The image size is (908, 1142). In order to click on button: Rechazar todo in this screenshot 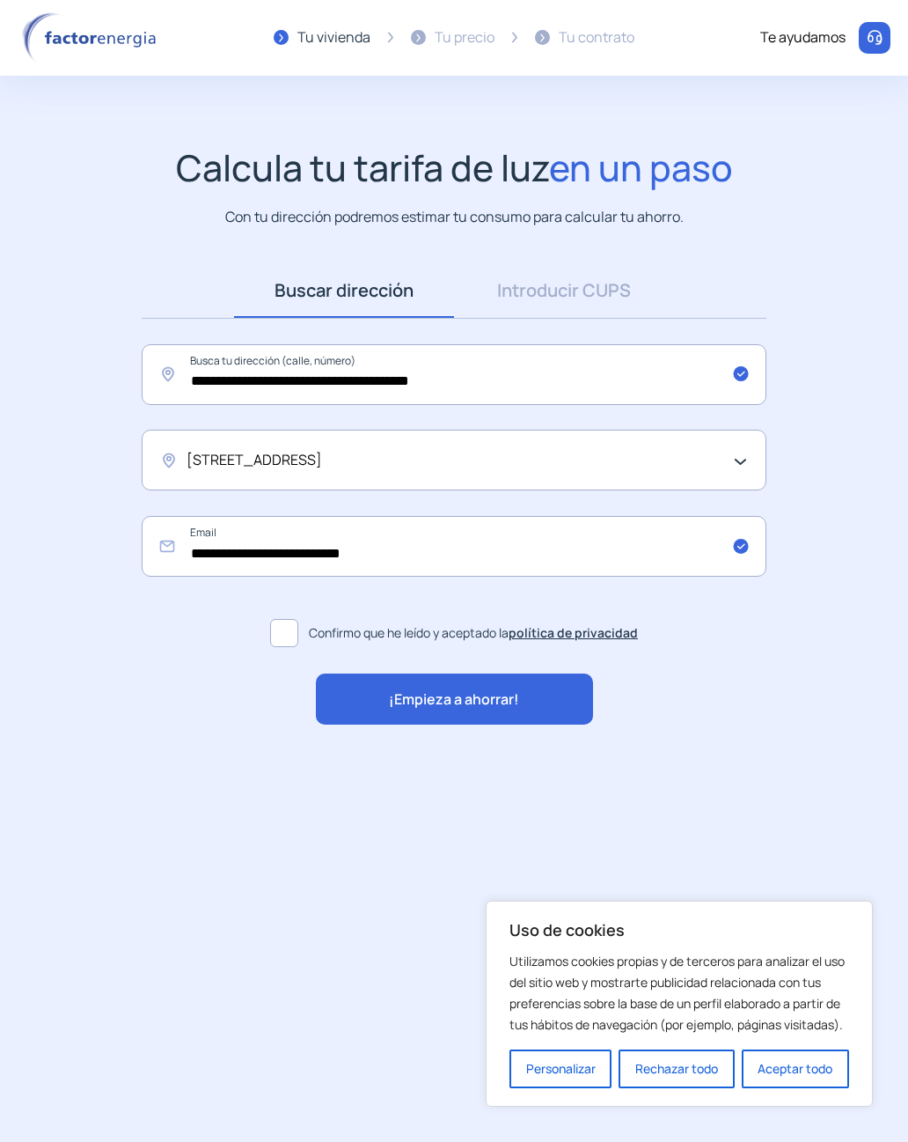, I will do `click(676, 1069)`.